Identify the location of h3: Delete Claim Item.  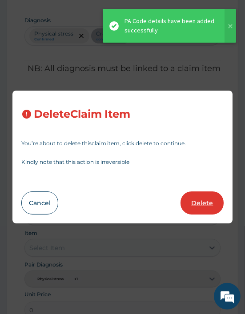
(82, 114).